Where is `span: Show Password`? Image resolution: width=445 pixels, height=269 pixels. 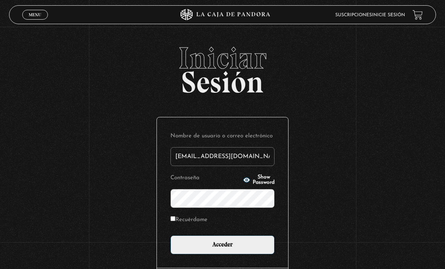
span: Show Password is located at coordinates (263, 180).